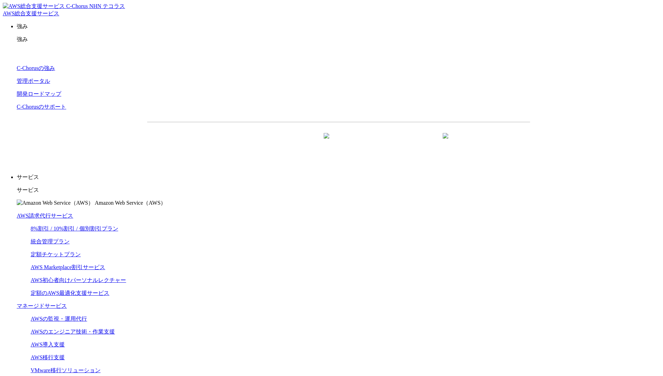  I want to click on a: 資料を請求する, so click(279, 142).